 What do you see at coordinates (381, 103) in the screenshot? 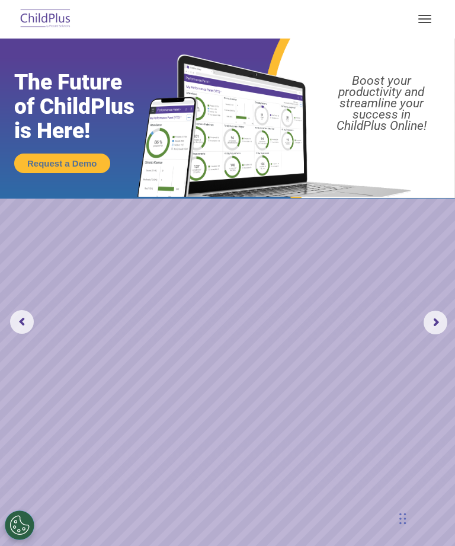
I see `rs-layer: Boost your productivity and streamline your success in ChildPlus Online!` at bounding box center [381, 103].